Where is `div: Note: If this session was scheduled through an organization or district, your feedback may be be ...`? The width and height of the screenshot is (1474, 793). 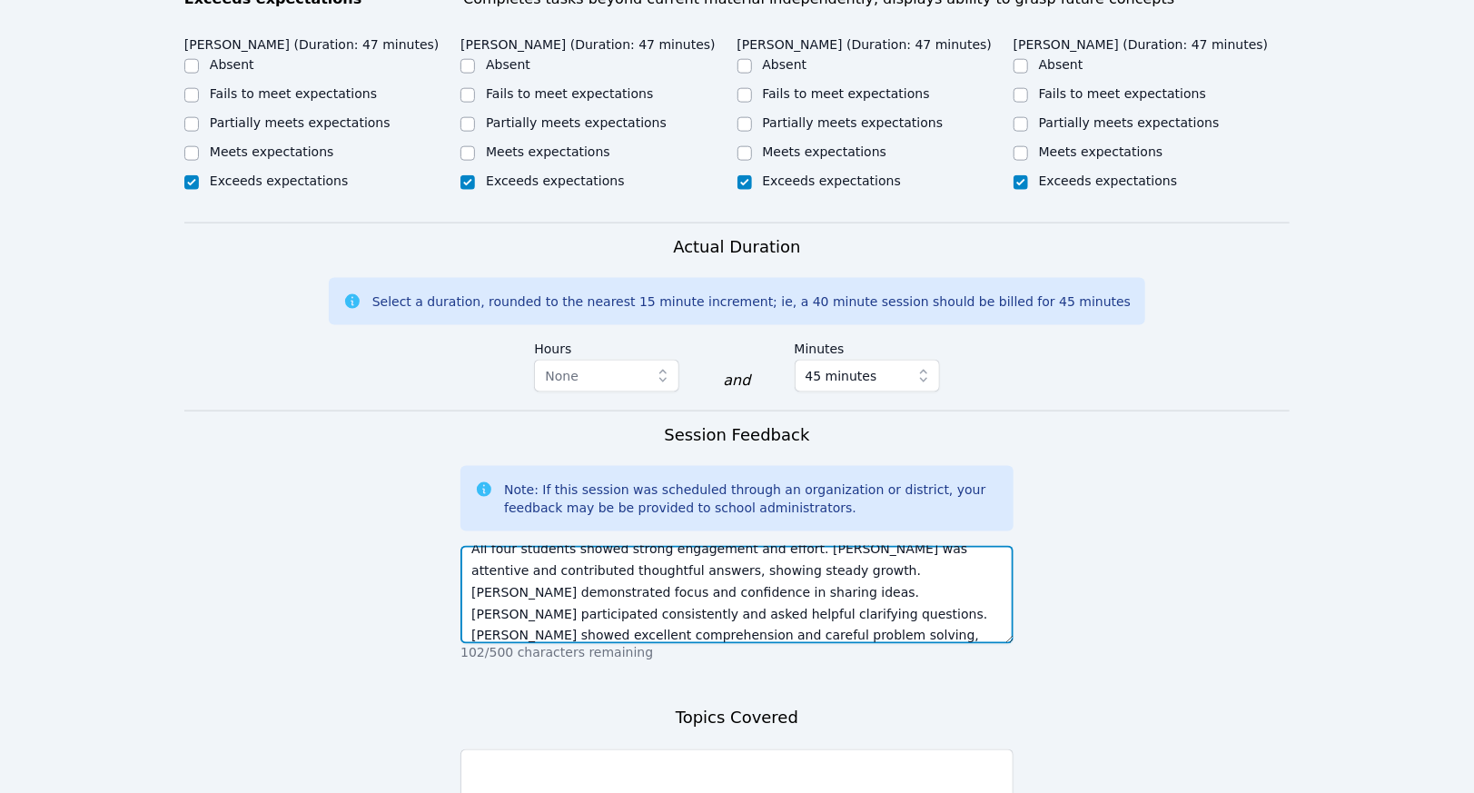
div: Note: If this session was scheduled through an organization or district, your feedback may be be ... is located at coordinates (751, 498).